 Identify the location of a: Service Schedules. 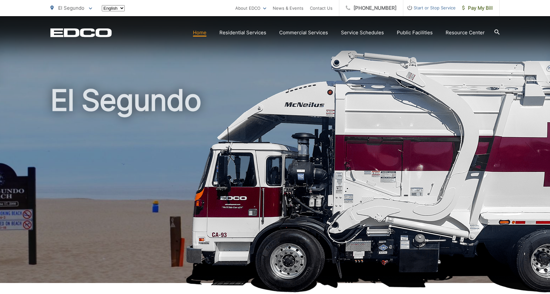
(362, 33).